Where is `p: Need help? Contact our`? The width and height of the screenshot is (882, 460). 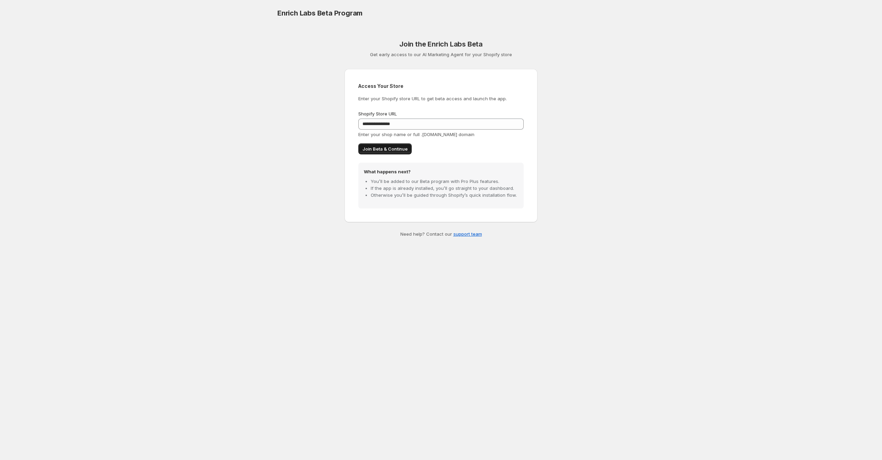
p: Need help? Contact our is located at coordinates (441, 234).